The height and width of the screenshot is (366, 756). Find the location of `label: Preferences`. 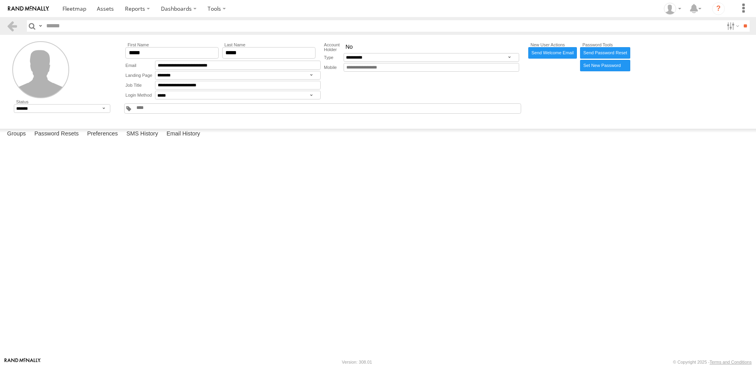

label: Preferences is located at coordinates (102, 134).